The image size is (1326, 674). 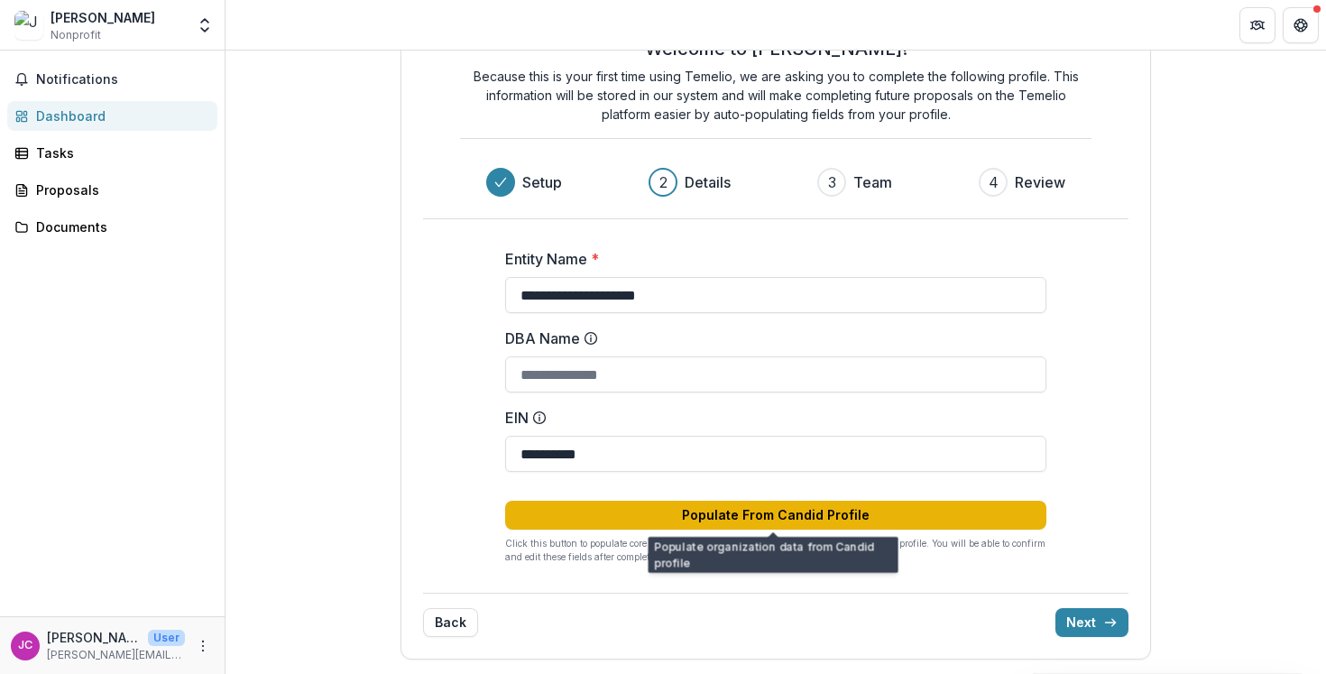 I want to click on div: Joyce Chung, so click(x=25, y=645).